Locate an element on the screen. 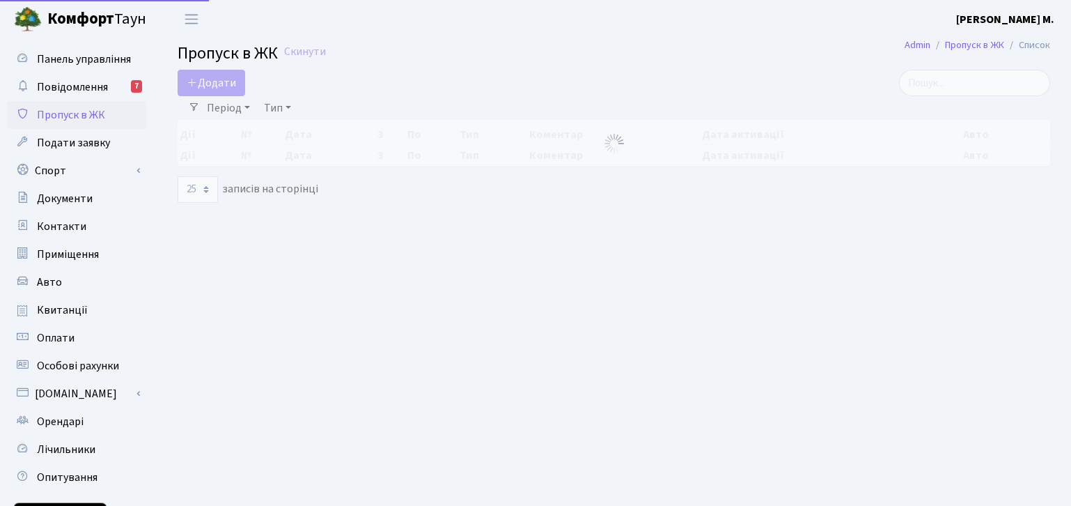 The height and width of the screenshot is (506, 1071). span: Особові рахунки is located at coordinates (78, 366).